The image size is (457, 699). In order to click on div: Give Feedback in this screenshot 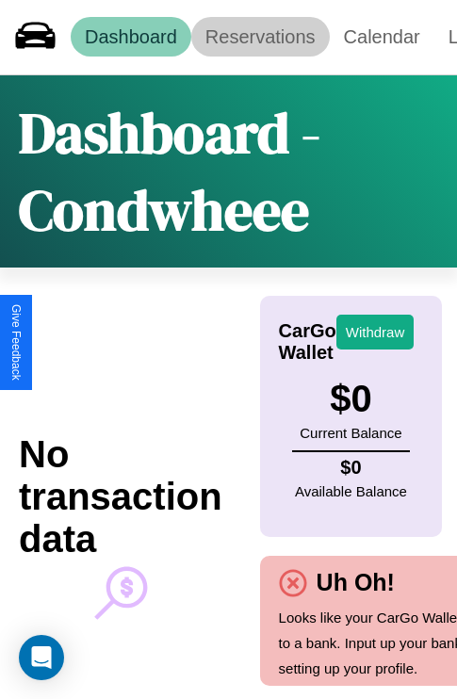, I will do `click(16, 342)`.